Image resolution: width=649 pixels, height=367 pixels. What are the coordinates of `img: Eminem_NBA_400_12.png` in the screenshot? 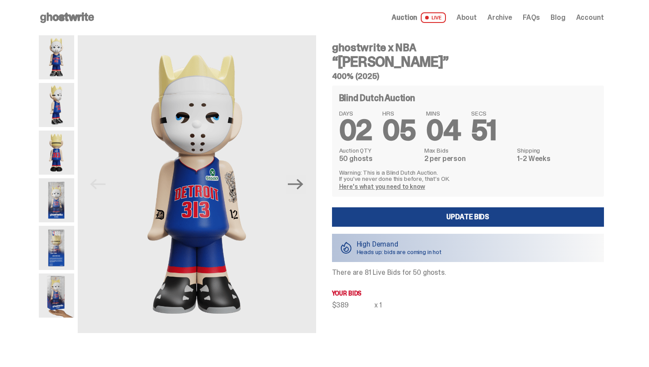 It's located at (57, 201).